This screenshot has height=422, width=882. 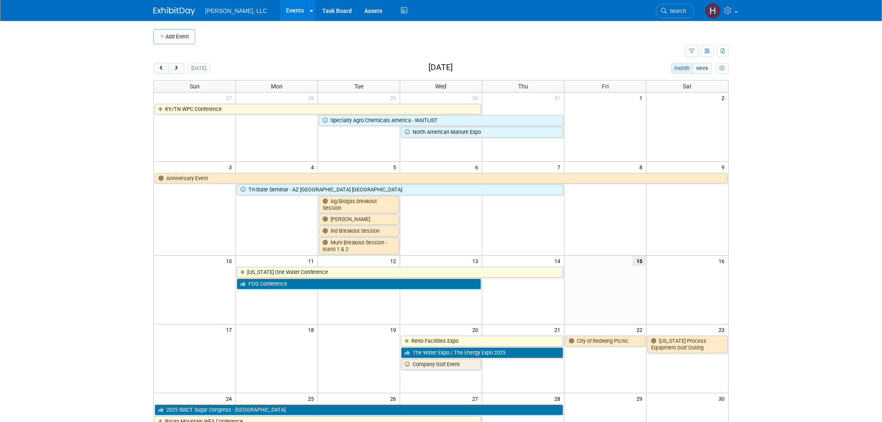 I want to click on button: myCustomButton, so click(x=722, y=68).